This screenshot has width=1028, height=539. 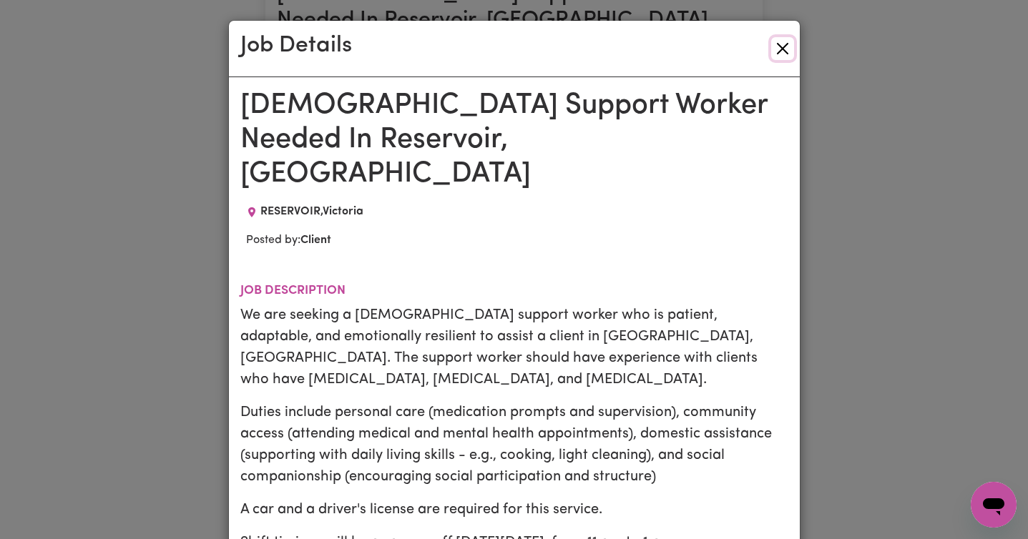 What do you see at coordinates (305, 212) in the screenshot?
I see `div: Job location: RESERVOIR, Victoria` at bounding box center [305, 212].